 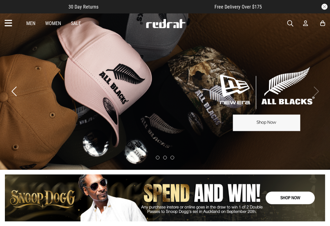 I want to click on span: 30 Day Returns, so click(x=83, y=7).